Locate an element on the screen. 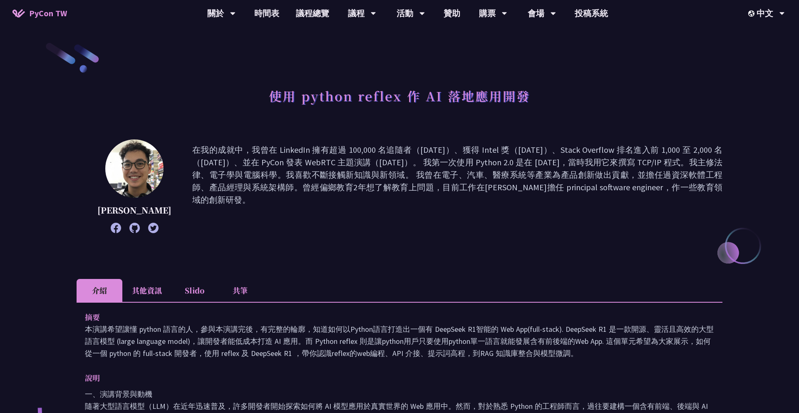 The height and width of the screenshot is (413, 799). img: Milo Chen is located at coordinates (134, 168).